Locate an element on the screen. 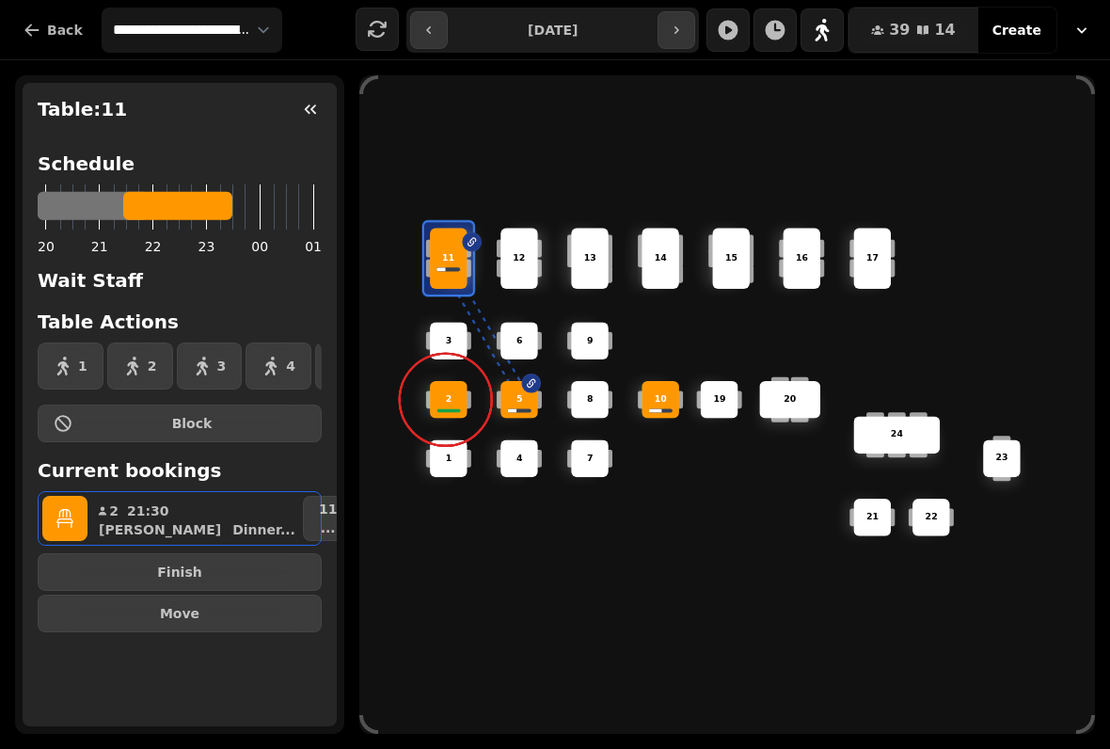 This screenshot has height=749, width=1110. span: Block is located at coordinates (192, 423).